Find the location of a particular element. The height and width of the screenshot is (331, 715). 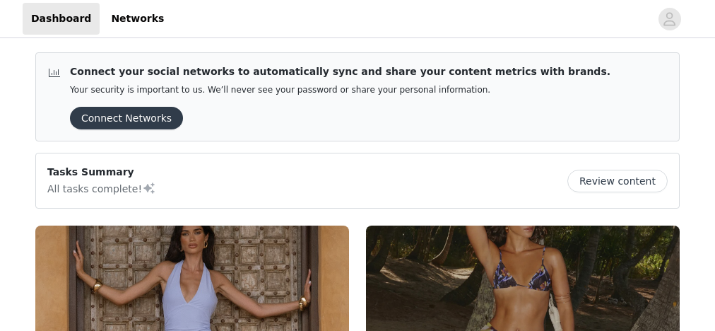

p: Your security is important to us. We’ll never see your password or share your personal information. is located at coordinates (340, 90).